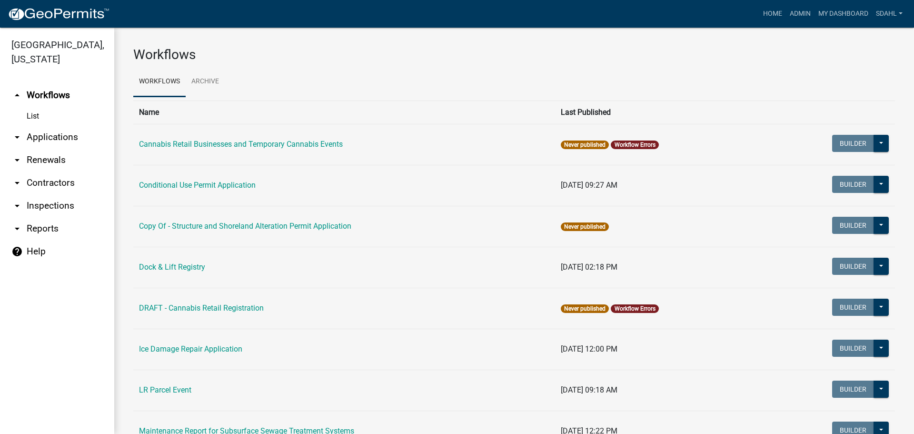 This screenshot has width=914, height=434. Describe the element at coordinates (197, 185) in the screenshot. I see `a: Conditional Use Permit Application` at that location.